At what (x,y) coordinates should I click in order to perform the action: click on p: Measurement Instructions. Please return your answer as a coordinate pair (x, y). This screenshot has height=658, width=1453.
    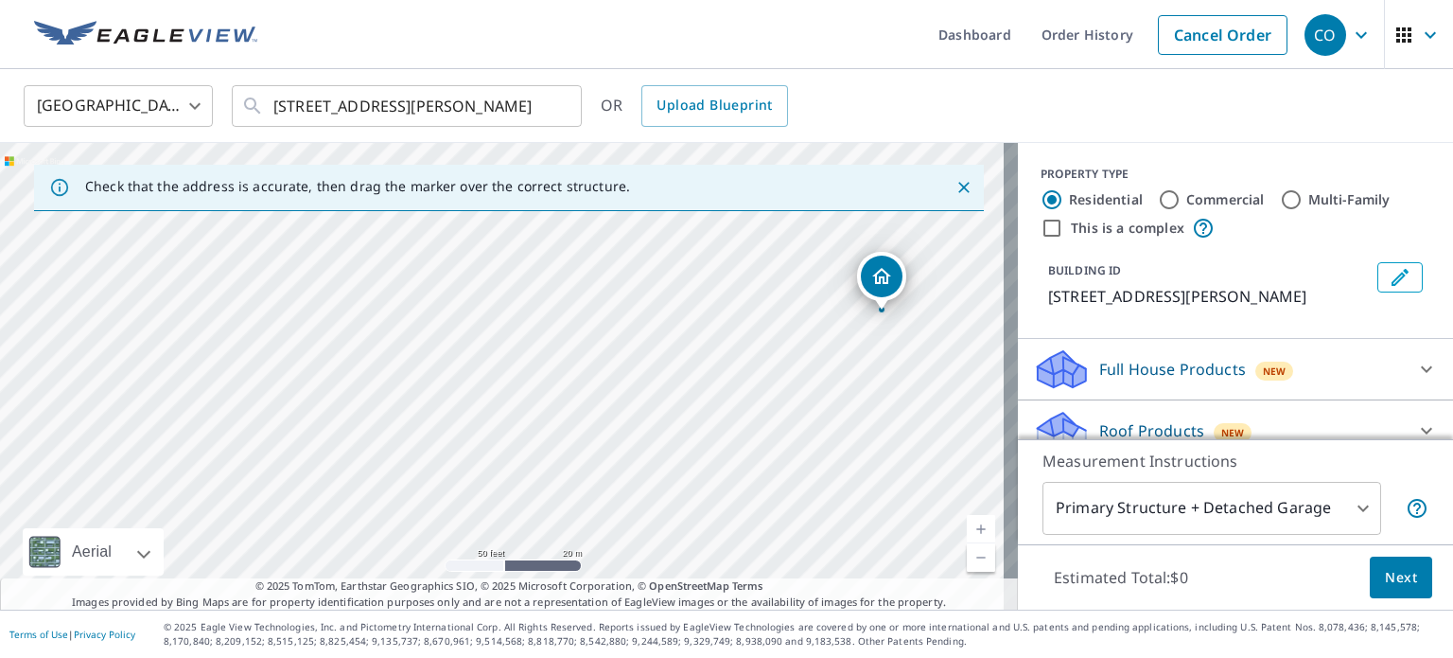
    Looking at the image, I should click on (1236, 461).